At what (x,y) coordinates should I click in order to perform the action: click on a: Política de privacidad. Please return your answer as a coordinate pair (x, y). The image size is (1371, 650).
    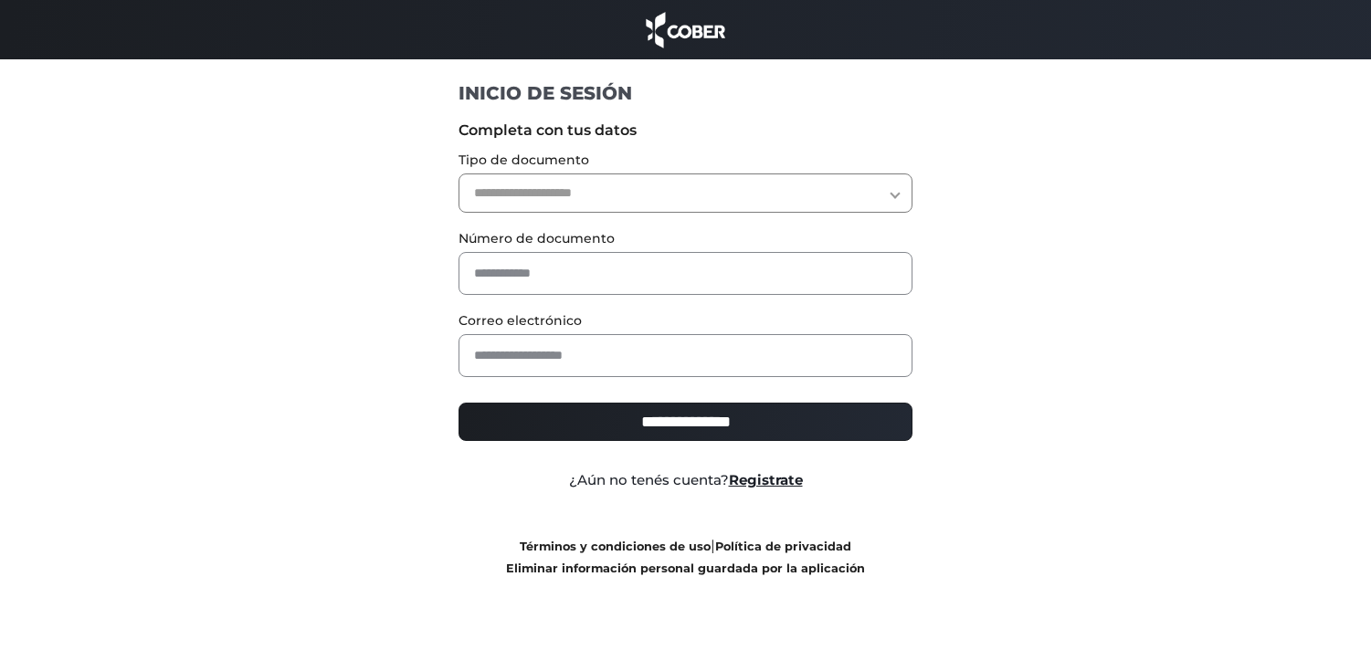
    Looking at the image, I should click on (783, 546).